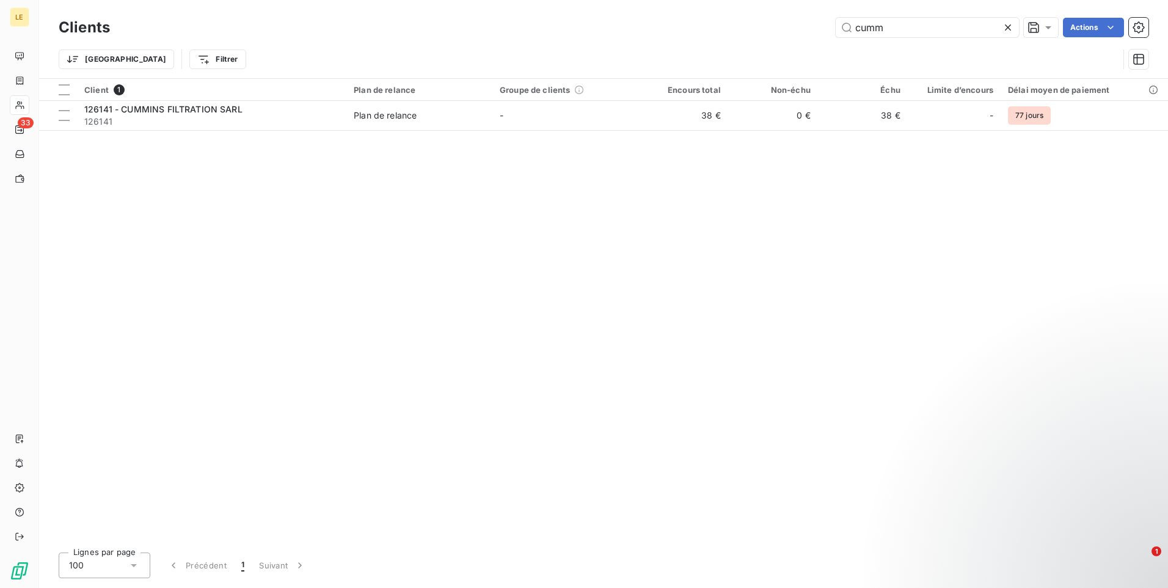 The height and width of the screenshot is (588, 1168). I want to click on button: Filtrer, so click(218, 59).